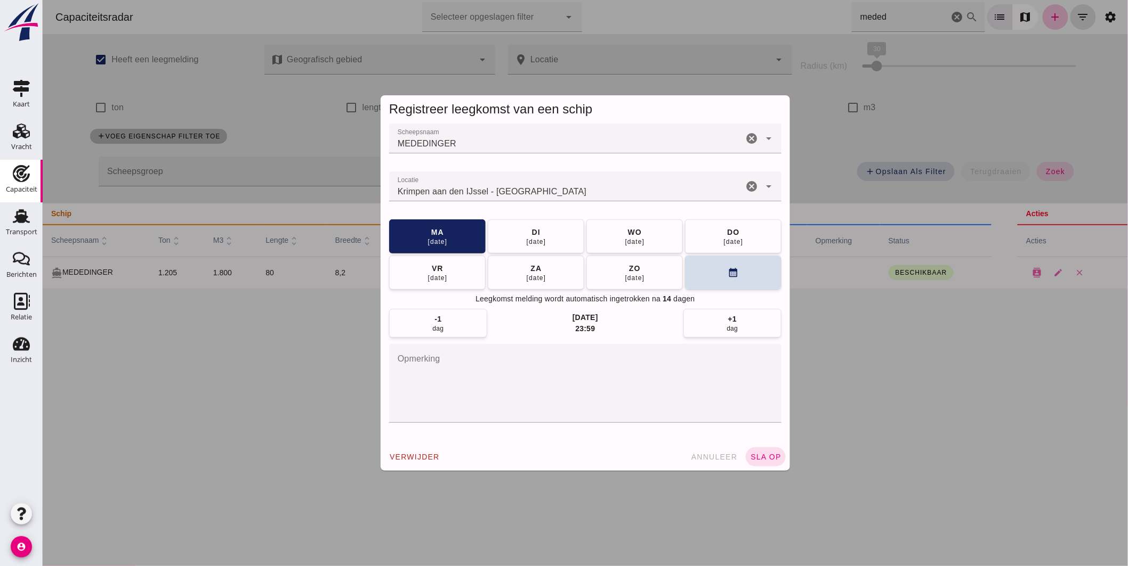 This screenshot has width=1128, height=566. Describe the element at coordinates (21, 274) in the screenshot. I see `div: Berichten` at that location.